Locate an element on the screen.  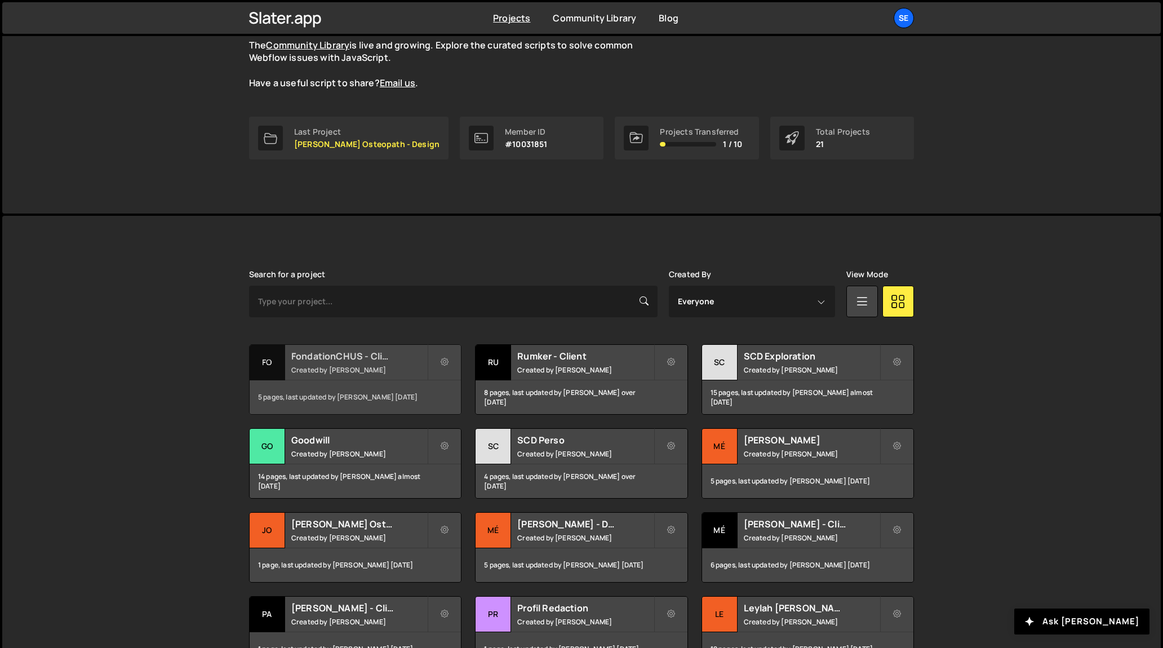
p: The is live and growing. Explore the curated scripts to solve common Webflow issues with JavaScri... is located at coordinates (452, 64).